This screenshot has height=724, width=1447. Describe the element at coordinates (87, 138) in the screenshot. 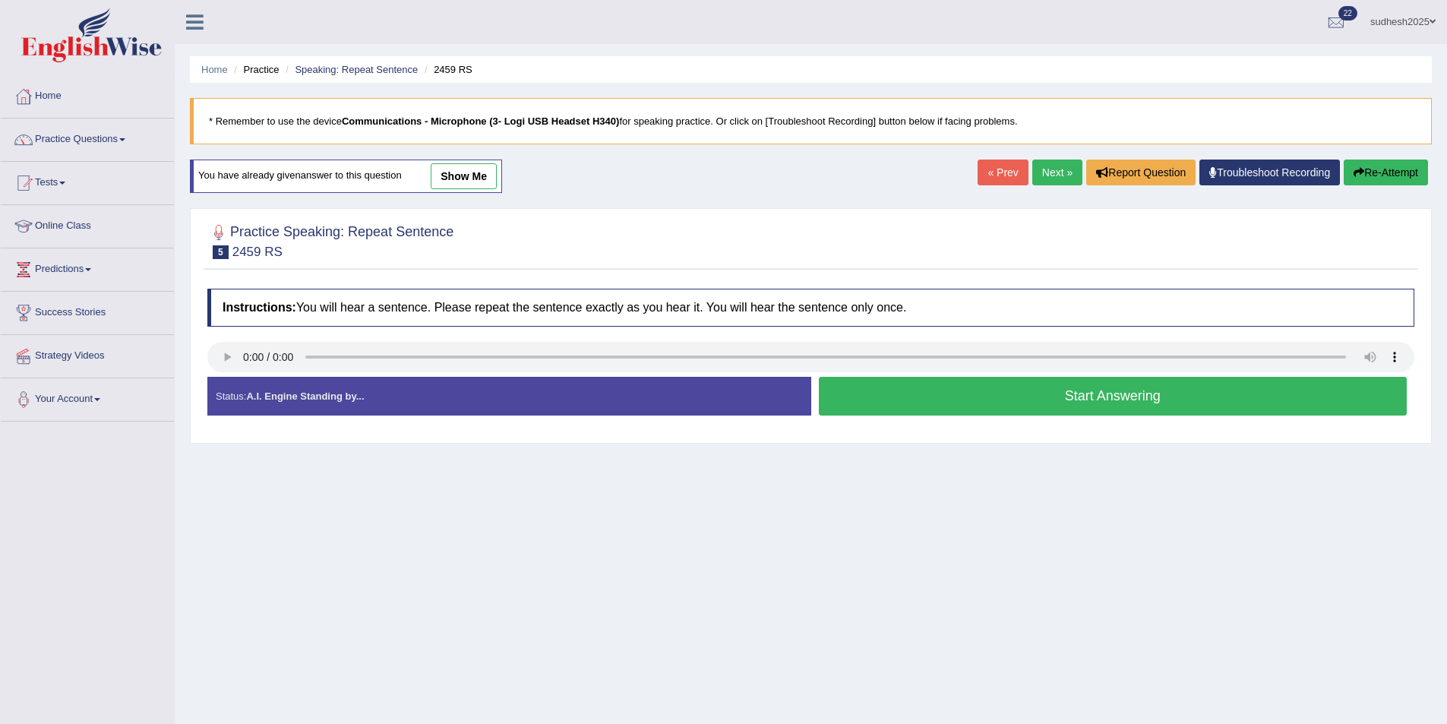

I see `a: Practice Questions` at that location.